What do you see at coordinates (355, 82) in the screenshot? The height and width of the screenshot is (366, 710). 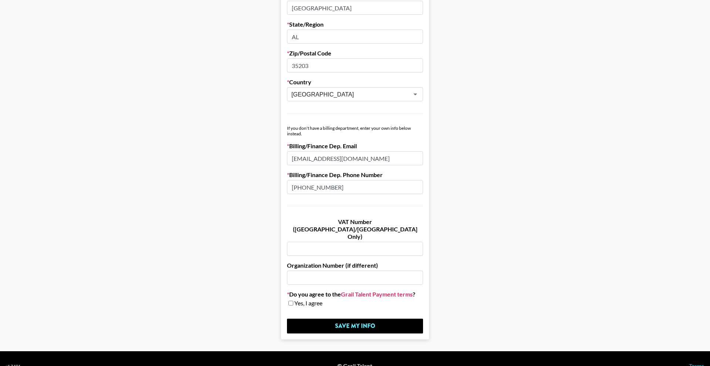 I see `label: Country` at bounding box center [355, 82].